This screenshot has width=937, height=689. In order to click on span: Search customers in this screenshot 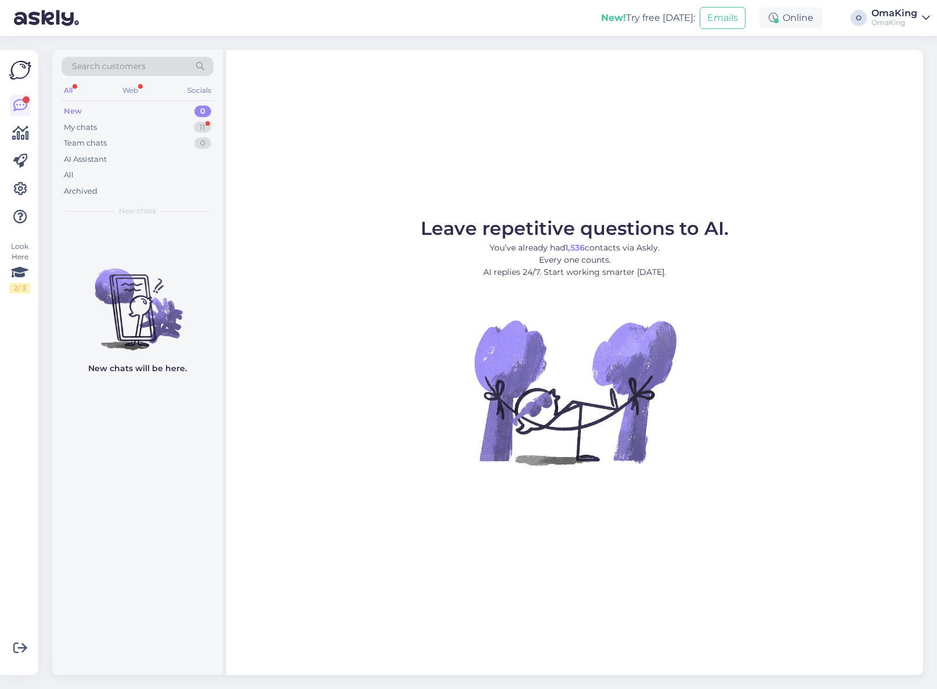, I will do `click(108, 66)`.